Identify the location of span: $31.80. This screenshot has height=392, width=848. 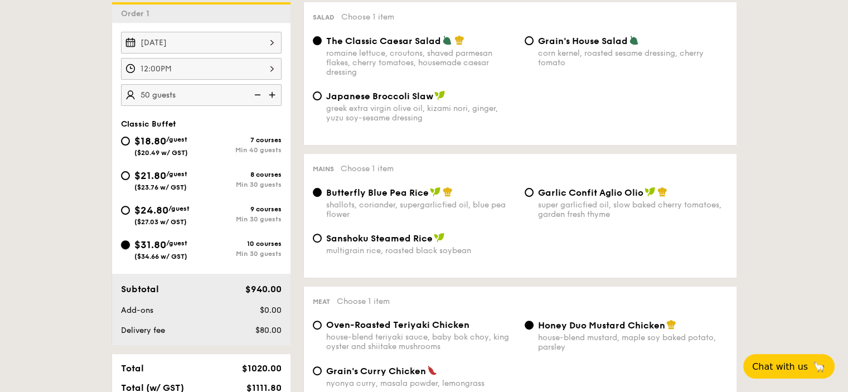
(150, 245).